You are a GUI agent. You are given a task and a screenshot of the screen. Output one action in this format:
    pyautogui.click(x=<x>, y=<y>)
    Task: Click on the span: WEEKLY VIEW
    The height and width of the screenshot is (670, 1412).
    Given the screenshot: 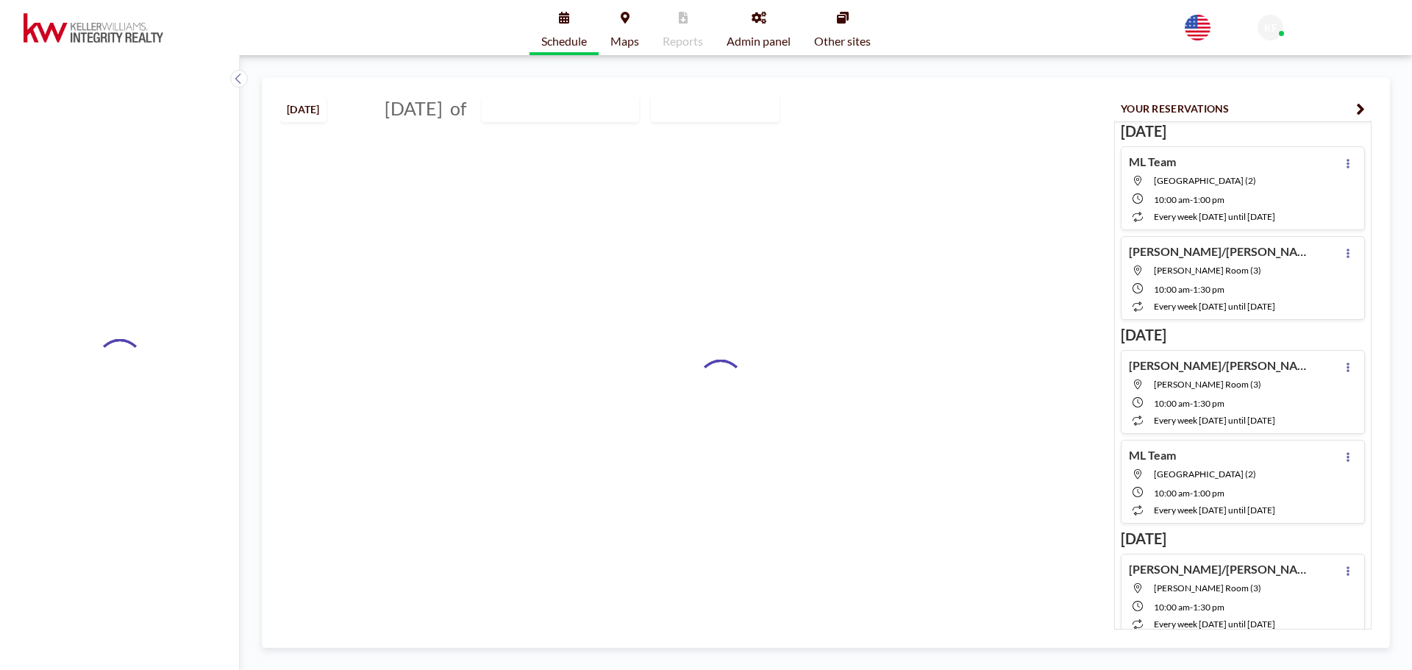 What is the action you would take?
    pyautogui.click(x=696, y=109)
    